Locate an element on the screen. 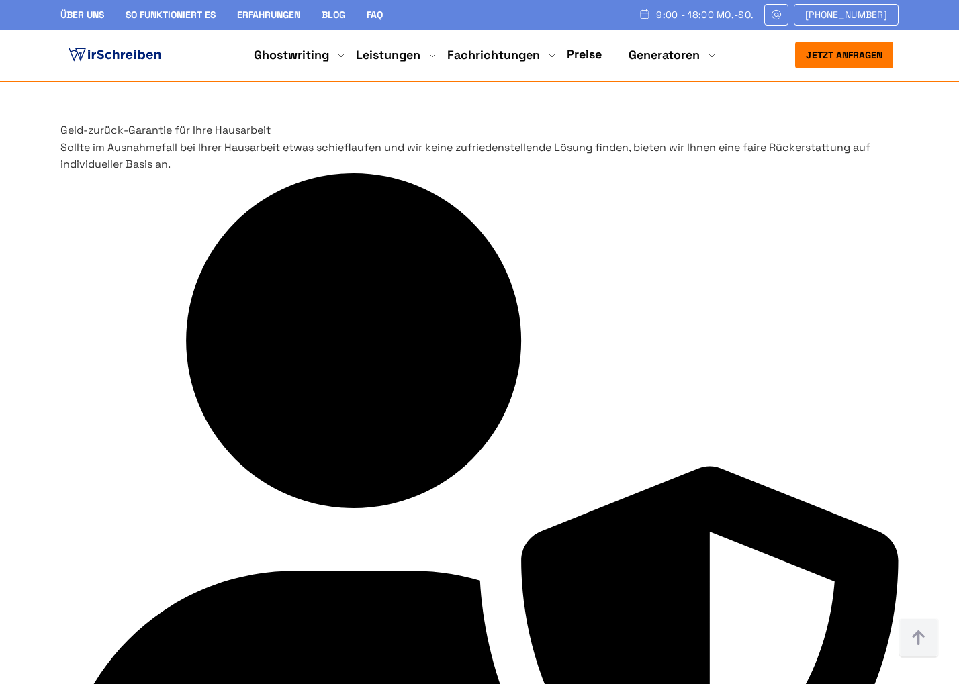 This screenshot has width=959, height=684. span: 9:00 - 18:00 Mo.-So. is located at coordinates (705, 15).